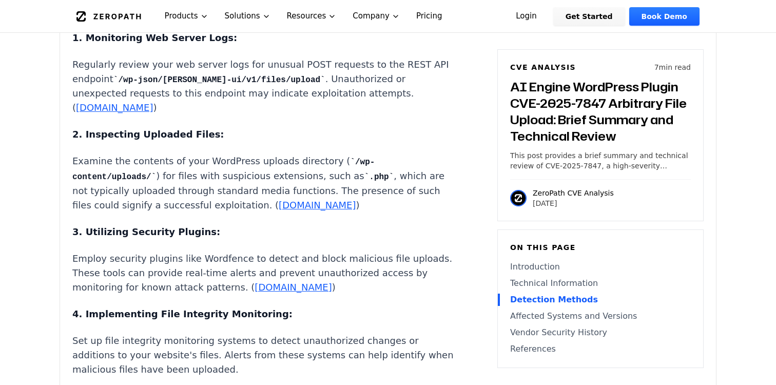 Image resolution: width=776 pixels, height=385 pixels. What do you see at coordinates (600, 332) in the screenshot?
I see `a: Vendor Security History` at bounding box center [600, 332].